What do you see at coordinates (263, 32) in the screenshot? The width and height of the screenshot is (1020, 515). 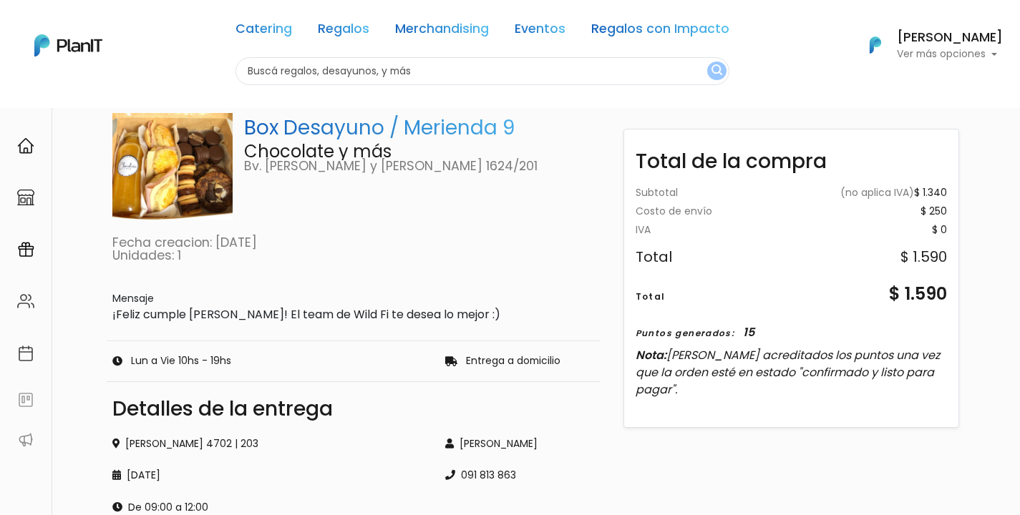 I see `a: Catering` at bounding box center [263, 32].